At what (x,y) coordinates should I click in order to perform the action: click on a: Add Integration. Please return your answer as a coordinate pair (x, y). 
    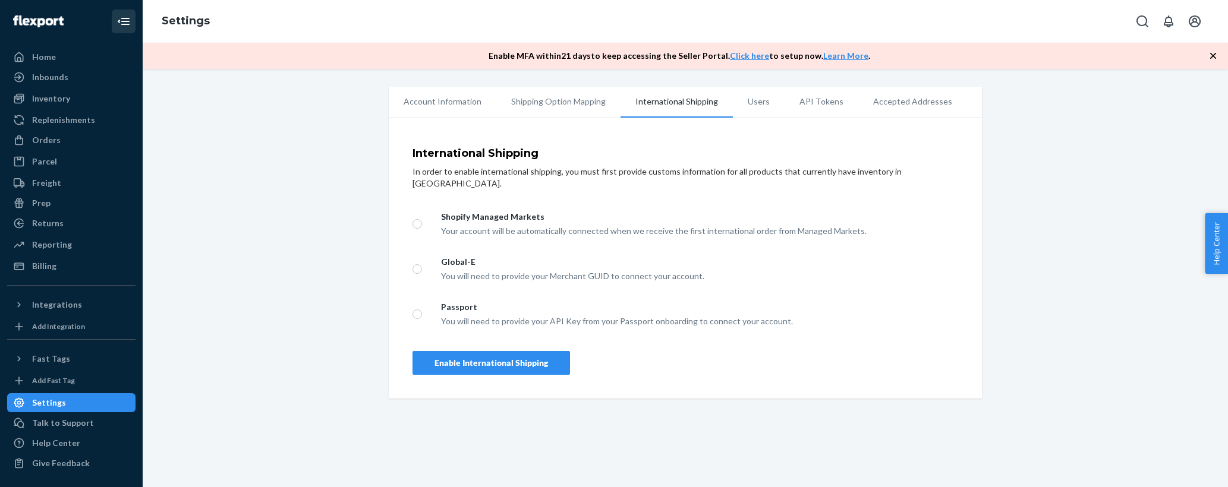
    Looking at the image, I should click on (71, 327).